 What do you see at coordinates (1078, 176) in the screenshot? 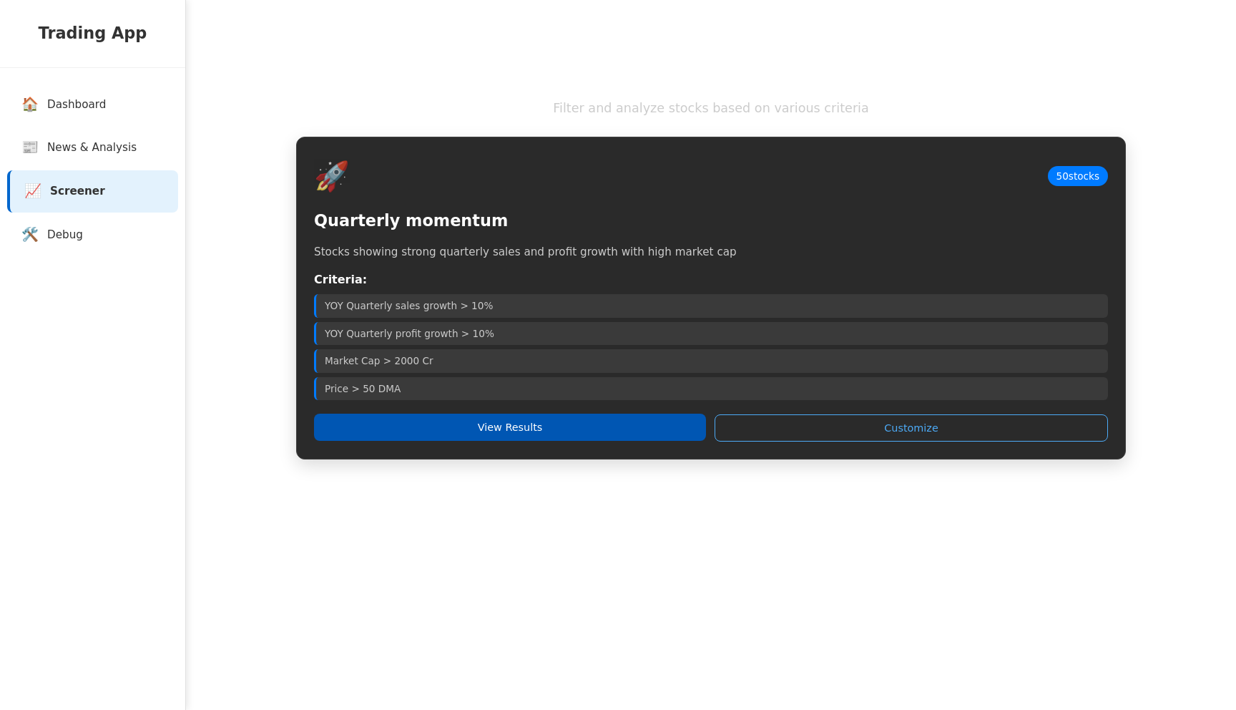
I see `div: 50 stocks` at bounding box center [1078, 176].